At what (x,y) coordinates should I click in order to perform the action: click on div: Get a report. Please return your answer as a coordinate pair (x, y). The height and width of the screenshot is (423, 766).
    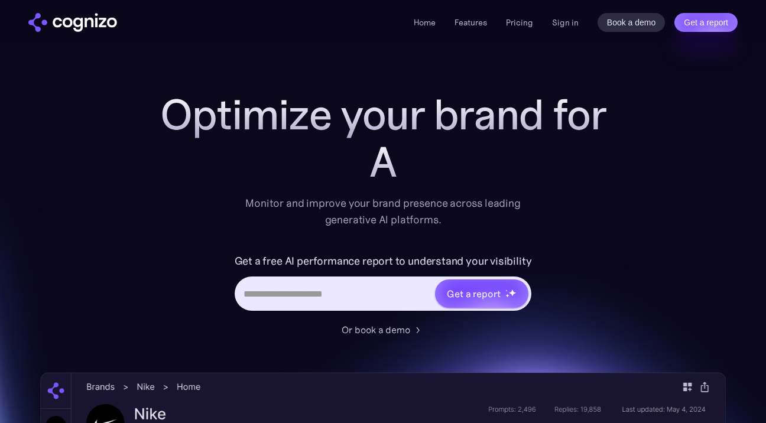
    Looking at the image, I should click on (474, 294).